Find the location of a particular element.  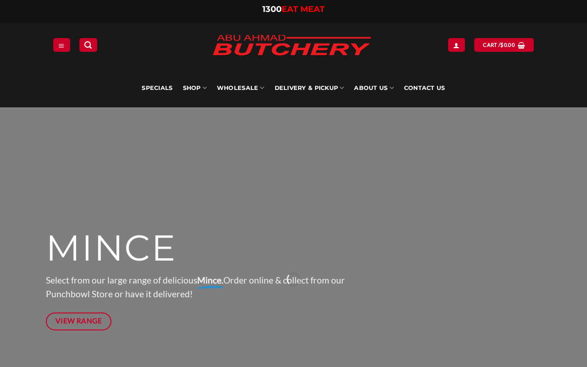

a: Menu is located at coordinates (61, 45).